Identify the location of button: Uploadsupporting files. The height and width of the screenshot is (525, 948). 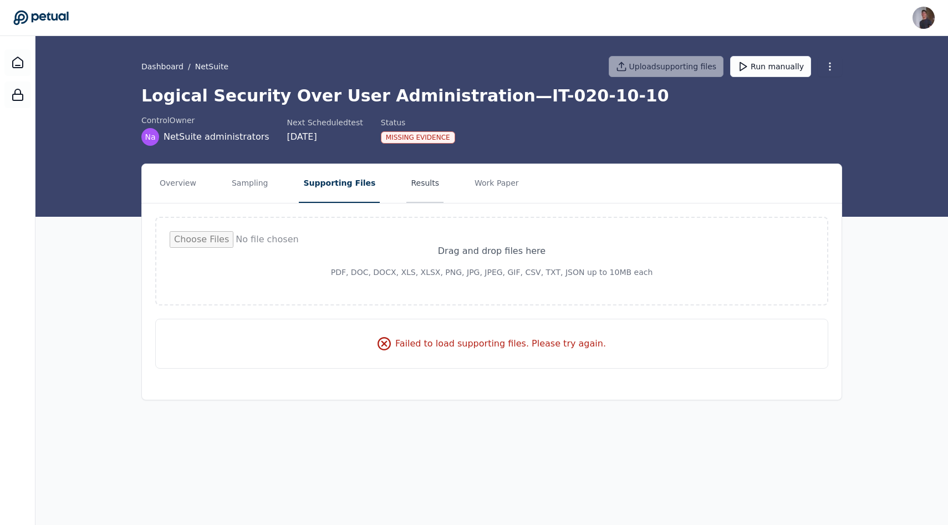
(667, 67).